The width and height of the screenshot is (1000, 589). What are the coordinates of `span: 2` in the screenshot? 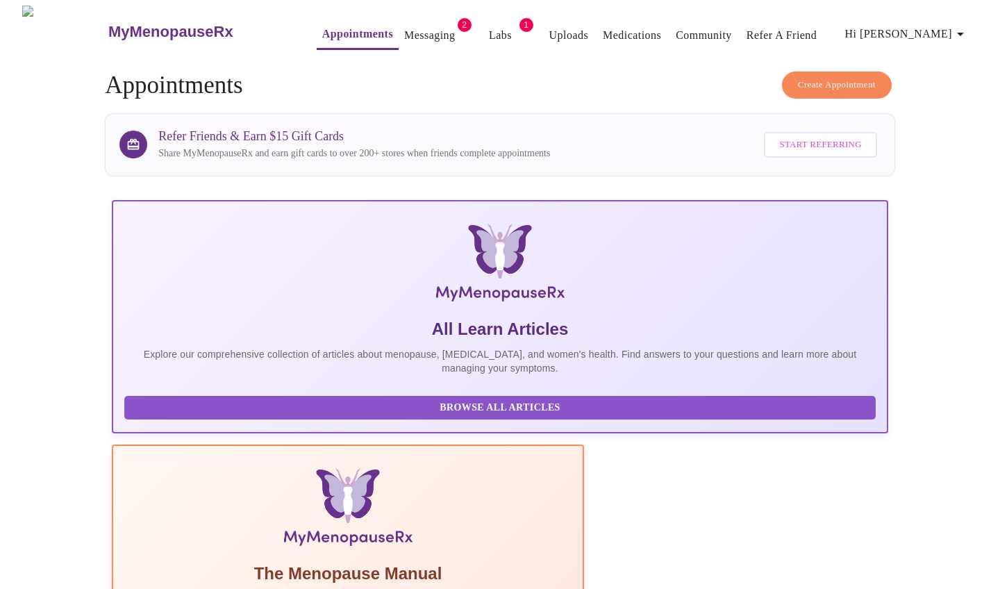 It's located at (464, 25).